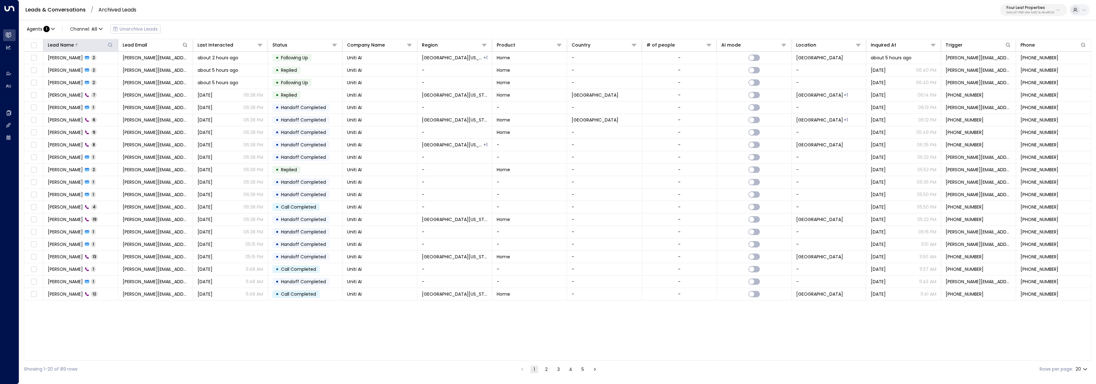 The width and height of the screenshot is (1096, 384). I want to click on div: Trigger, so click(954, 45).